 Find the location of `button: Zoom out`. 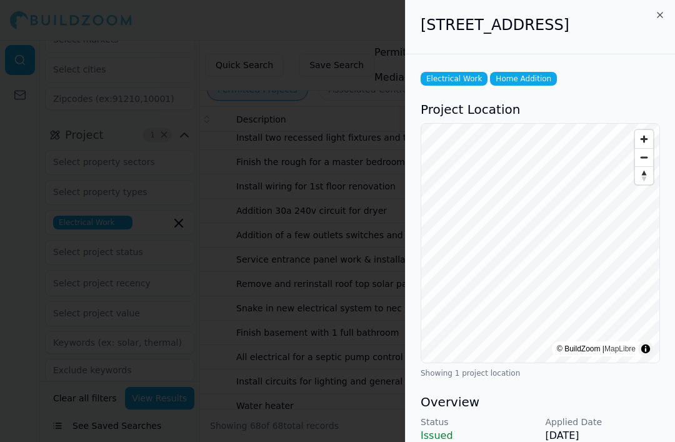

button: Zoom out is located at coordinates (643, 157).